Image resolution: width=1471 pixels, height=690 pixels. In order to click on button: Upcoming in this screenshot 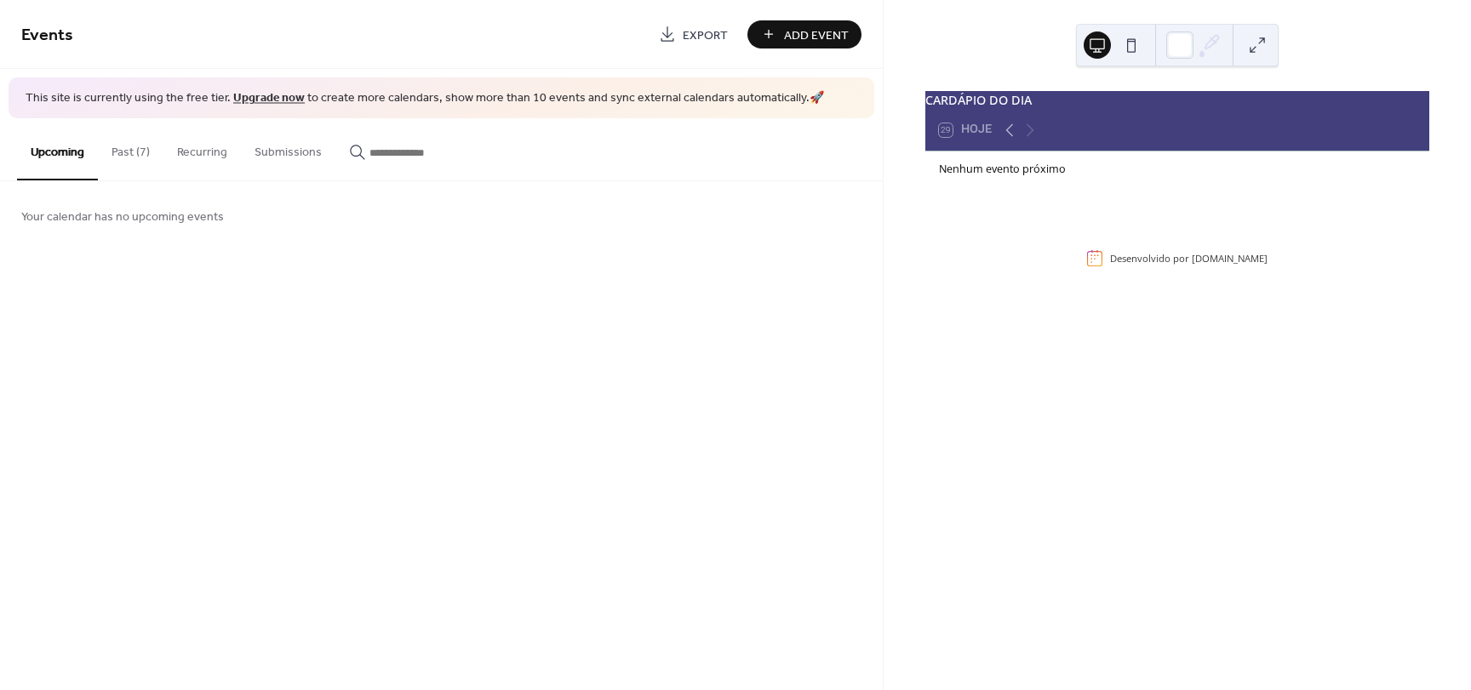, I will do `click(57, 149)`.